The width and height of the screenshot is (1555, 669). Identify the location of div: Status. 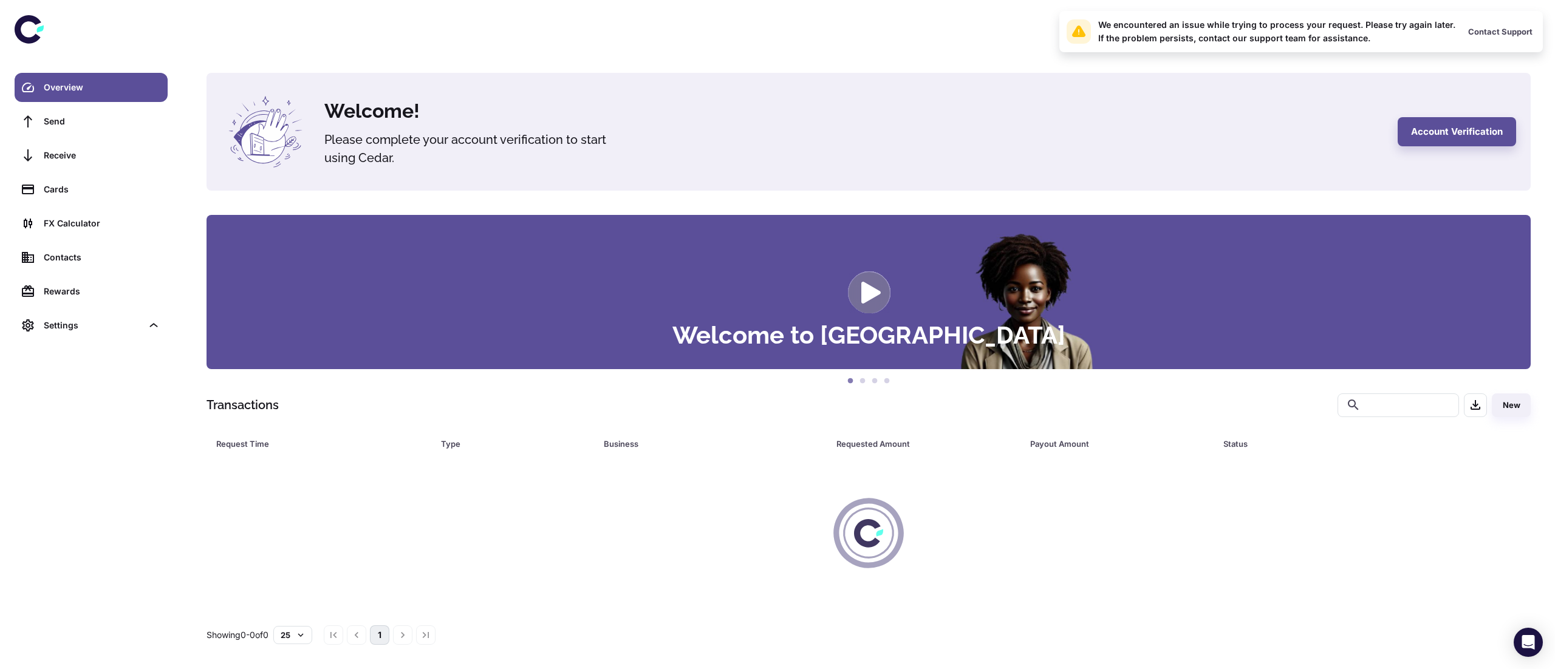
(1344, 444).